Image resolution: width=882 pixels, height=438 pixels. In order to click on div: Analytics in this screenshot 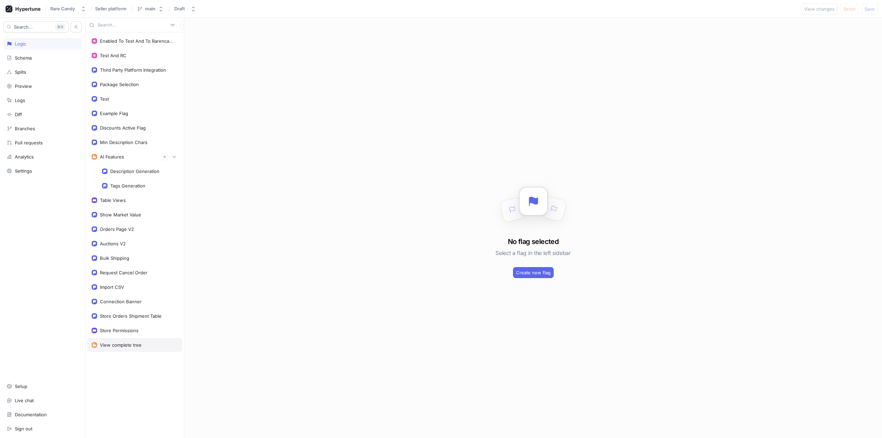, I will do `click(24, 157)`.